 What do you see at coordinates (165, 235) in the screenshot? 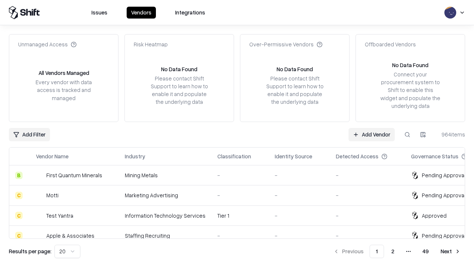
I see `div: Staffing Recruiting` at bounding box center [165, 235].